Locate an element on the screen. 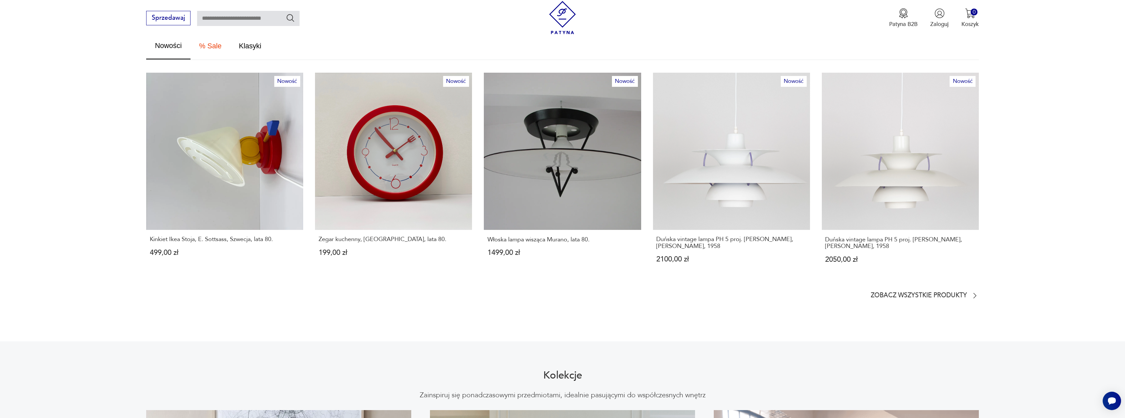 This screenshot has width=1125, height=418. p: Kinkiet Ikea Stoja, E. Sottsass, Szwecja, lata 80. is located at coordinates (225, 239).